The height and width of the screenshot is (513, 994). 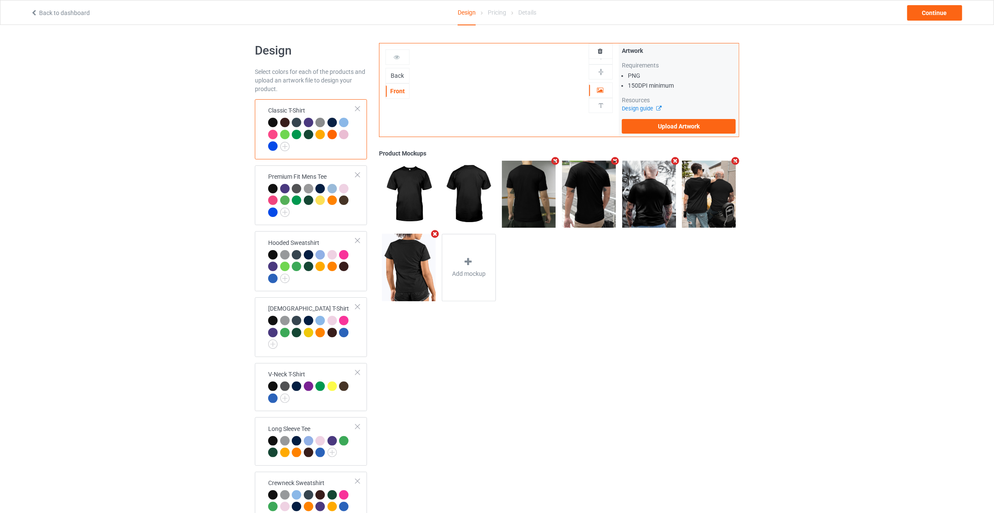 I want to click on li: PNG, so click(x=682, y=76).